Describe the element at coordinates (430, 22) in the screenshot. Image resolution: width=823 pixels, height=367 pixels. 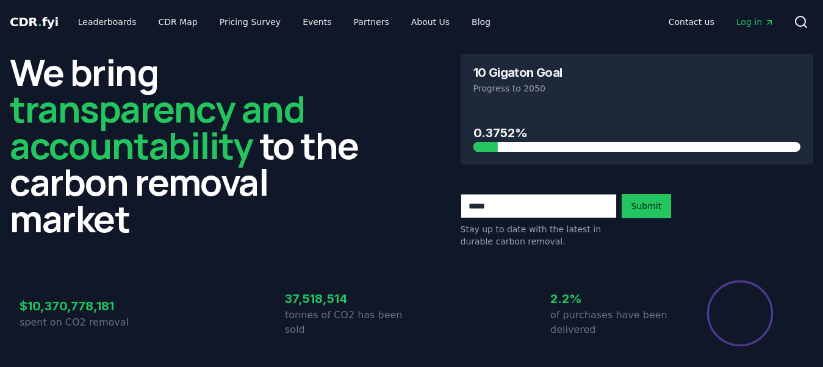
I see `a: About Us` at that location.